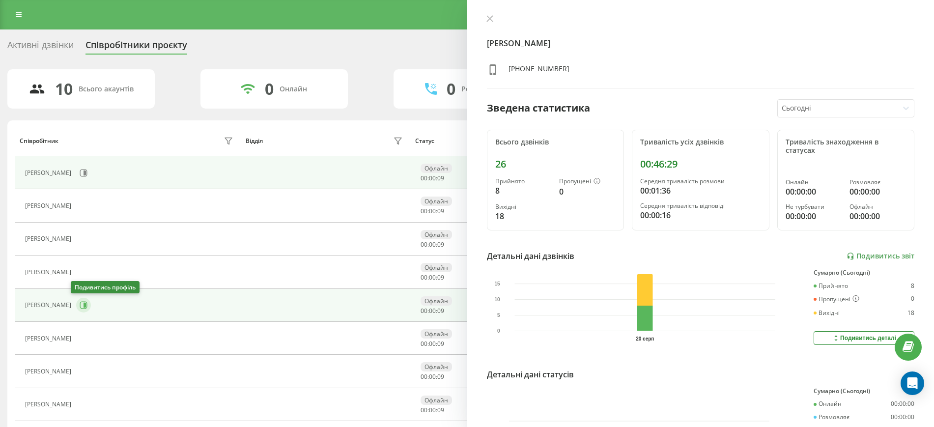  Describe the element at coordinates (64, 89) in the screenshot. I see `div: 10` at that location.